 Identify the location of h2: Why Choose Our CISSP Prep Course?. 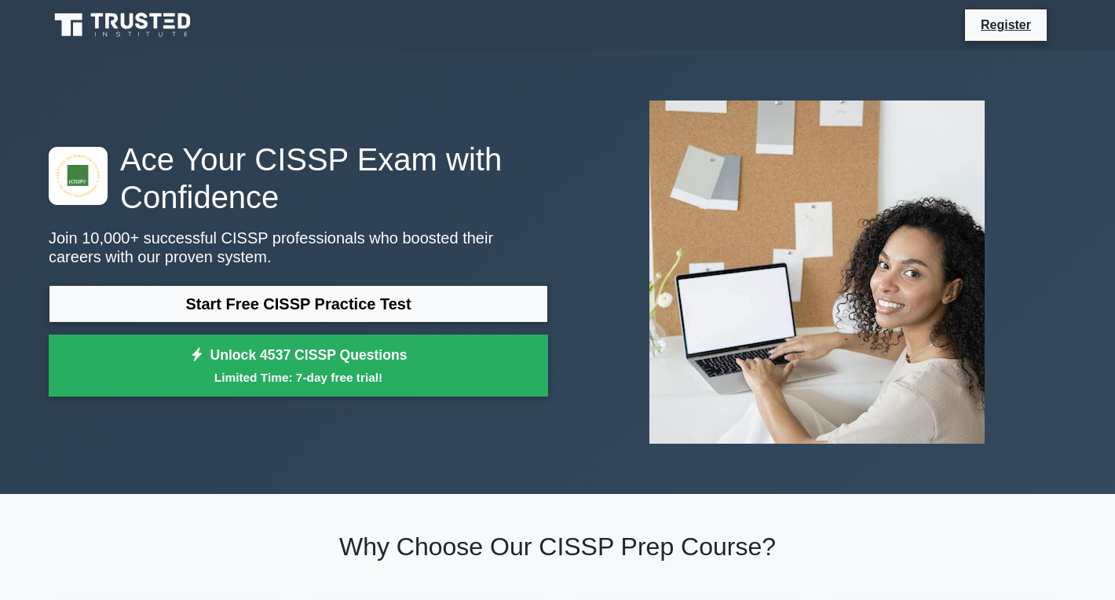
(557, 546).